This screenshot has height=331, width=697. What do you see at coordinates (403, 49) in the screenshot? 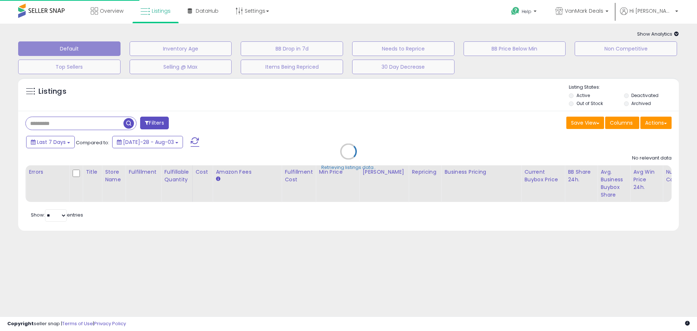
I see `button: Needs to Reprice` at bounding box center [403, 49].